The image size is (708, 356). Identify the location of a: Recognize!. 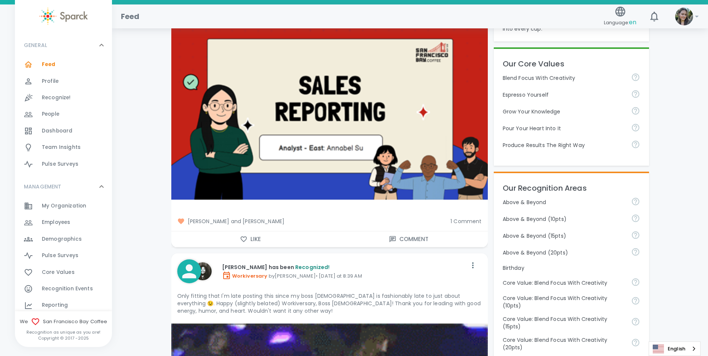
(63, 98).